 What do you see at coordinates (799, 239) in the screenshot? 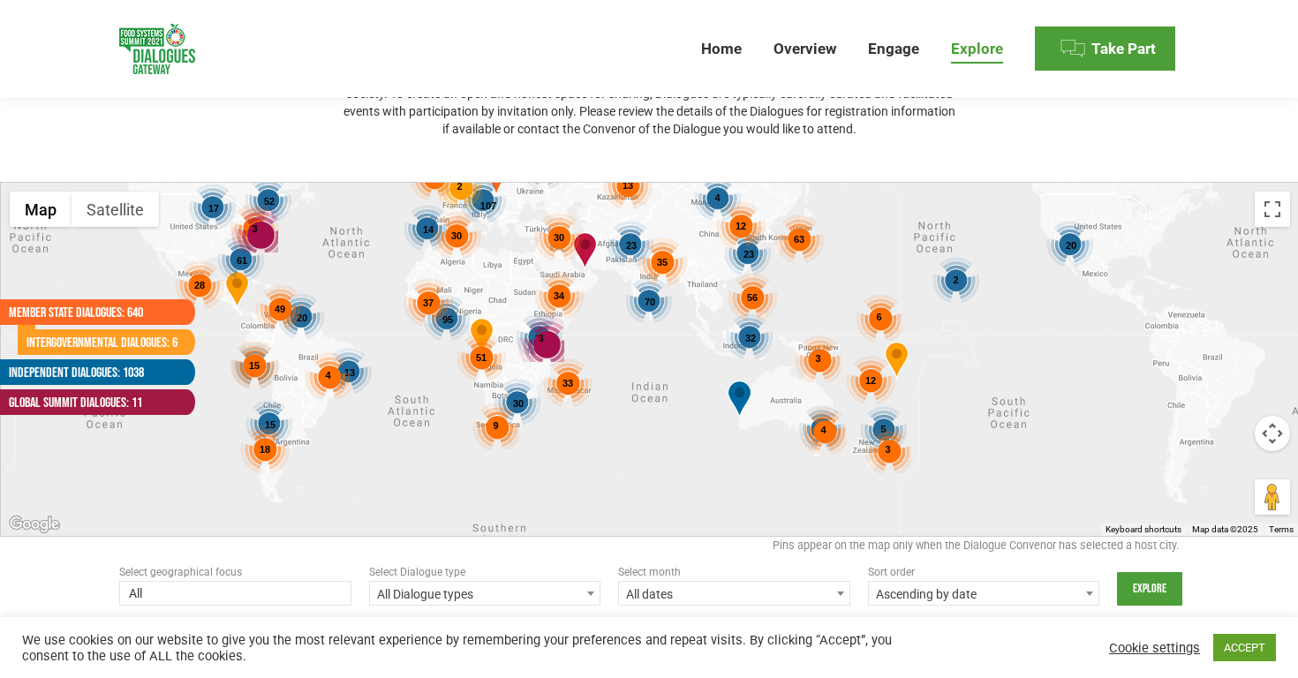
I see `span: 63` at bounding box center [799, 239].